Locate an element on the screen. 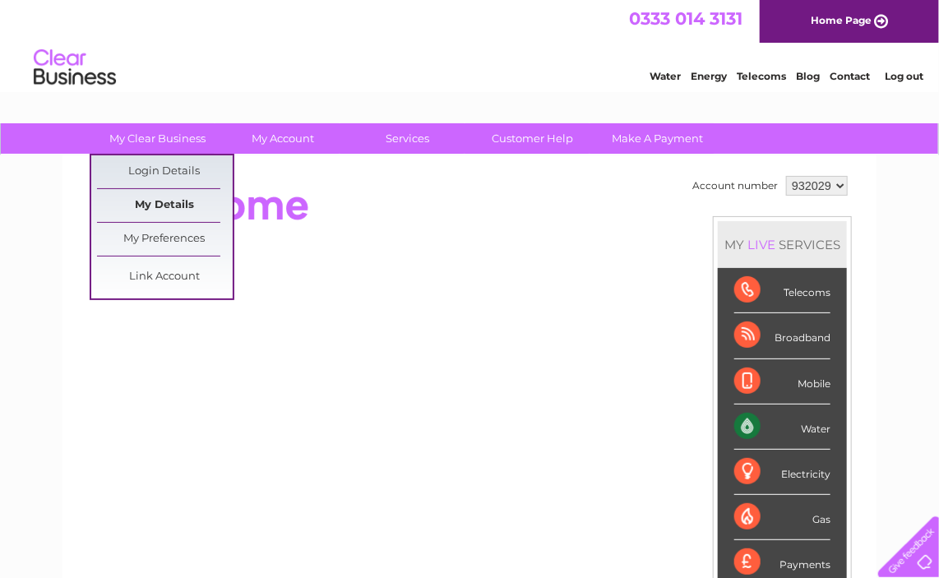 The width and height of the screenshot is (939, 578). a: Energy is located at coordinates (709, 76).